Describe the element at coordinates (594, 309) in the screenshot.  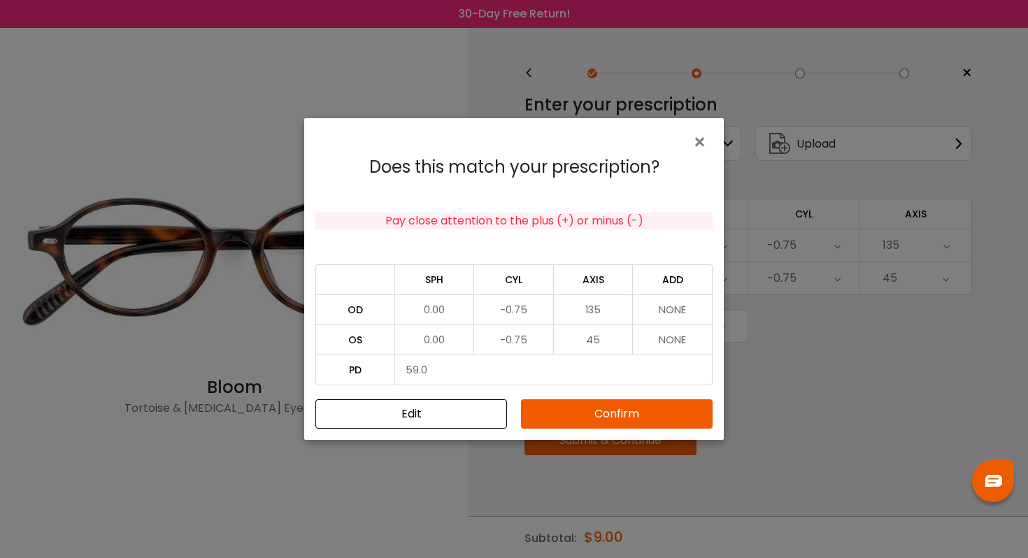
I see `td: 135` at that location.